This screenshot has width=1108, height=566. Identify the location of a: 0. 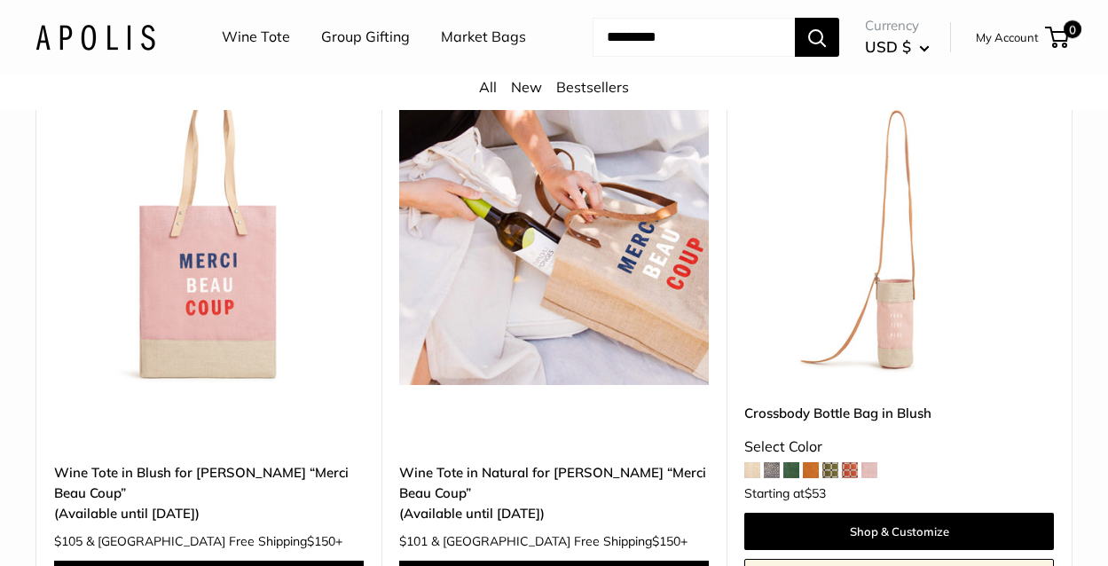
(1057, 37).